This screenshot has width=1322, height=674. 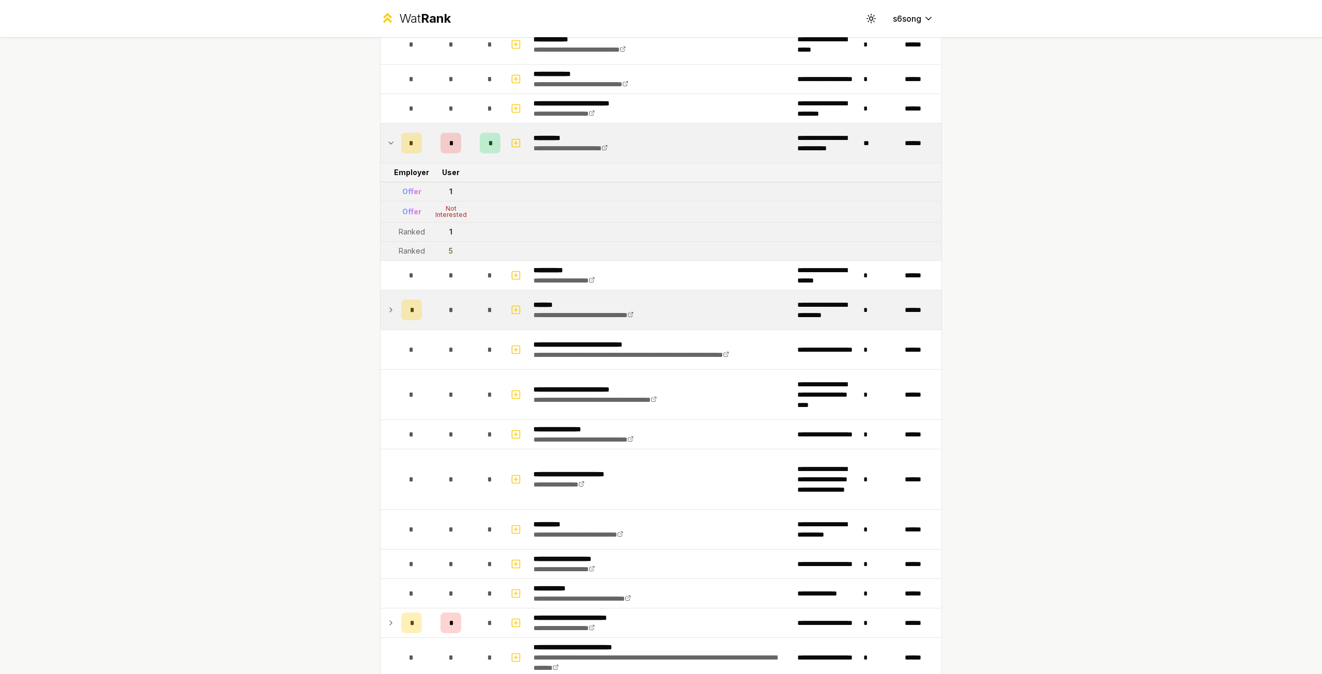 I want to click on td: User, so click(x=451, y=172).